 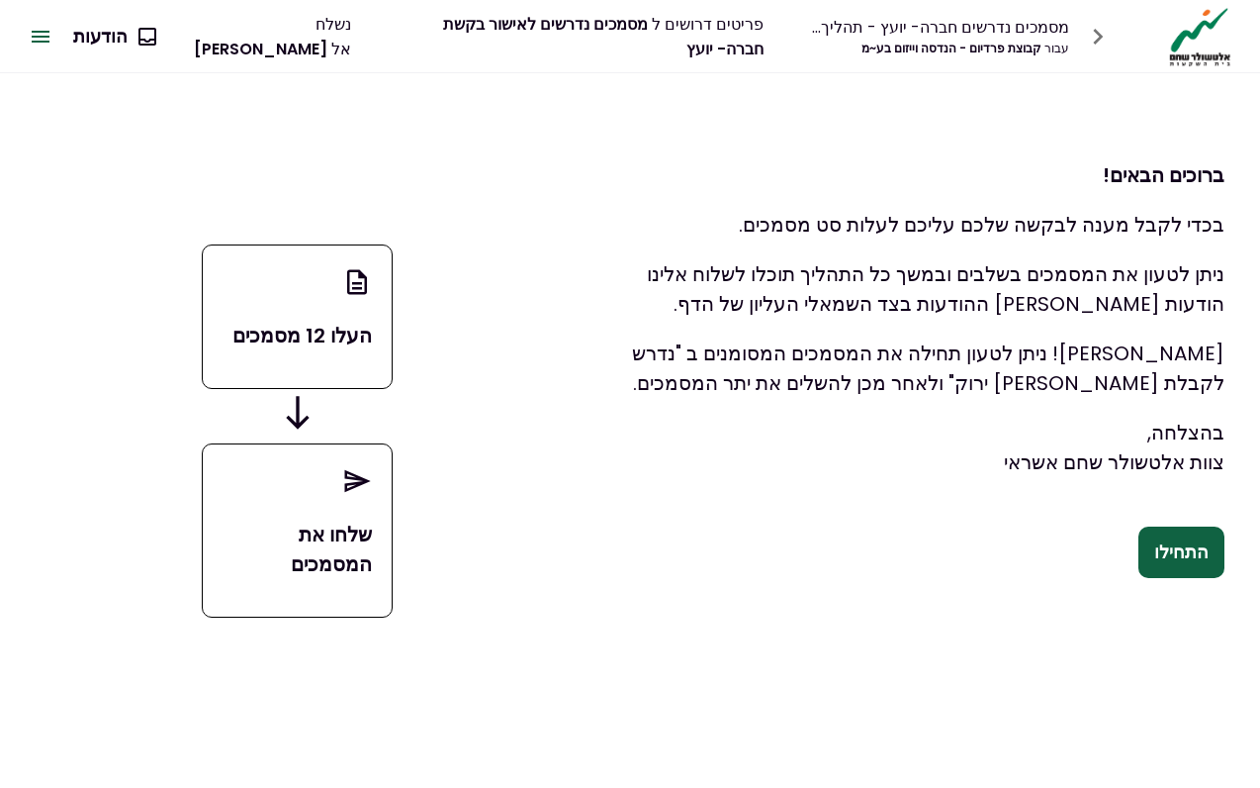 What do you see at coordinates (1057, 47) in the screenshot?
I see `span: עבור` at bounding box center [1057, 47].